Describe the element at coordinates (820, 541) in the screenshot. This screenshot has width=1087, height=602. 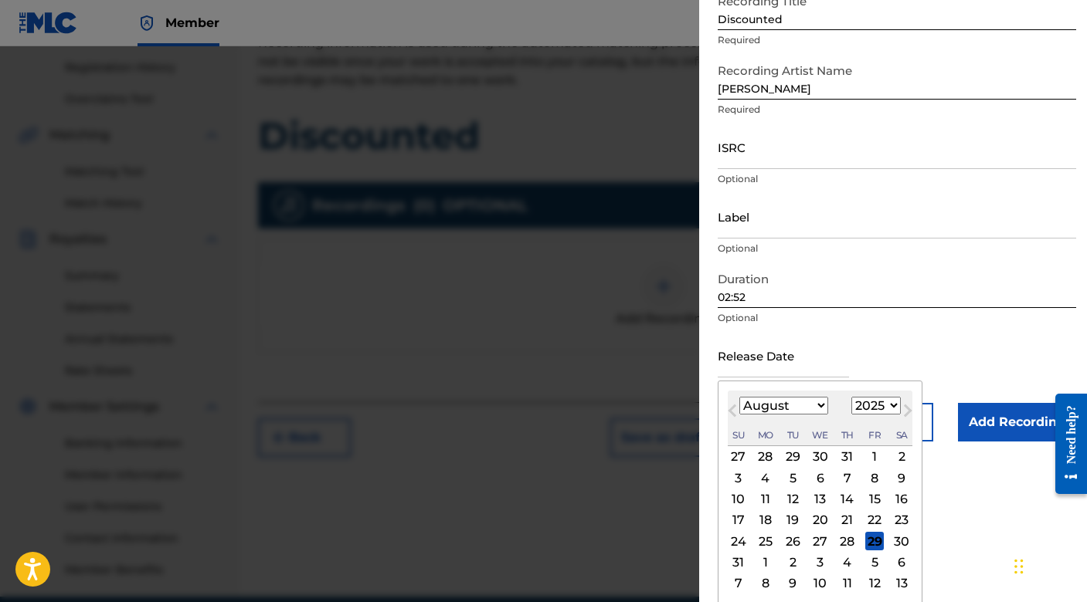
I see `div: Choose Wednesday, August 27th, 2025` at that location.